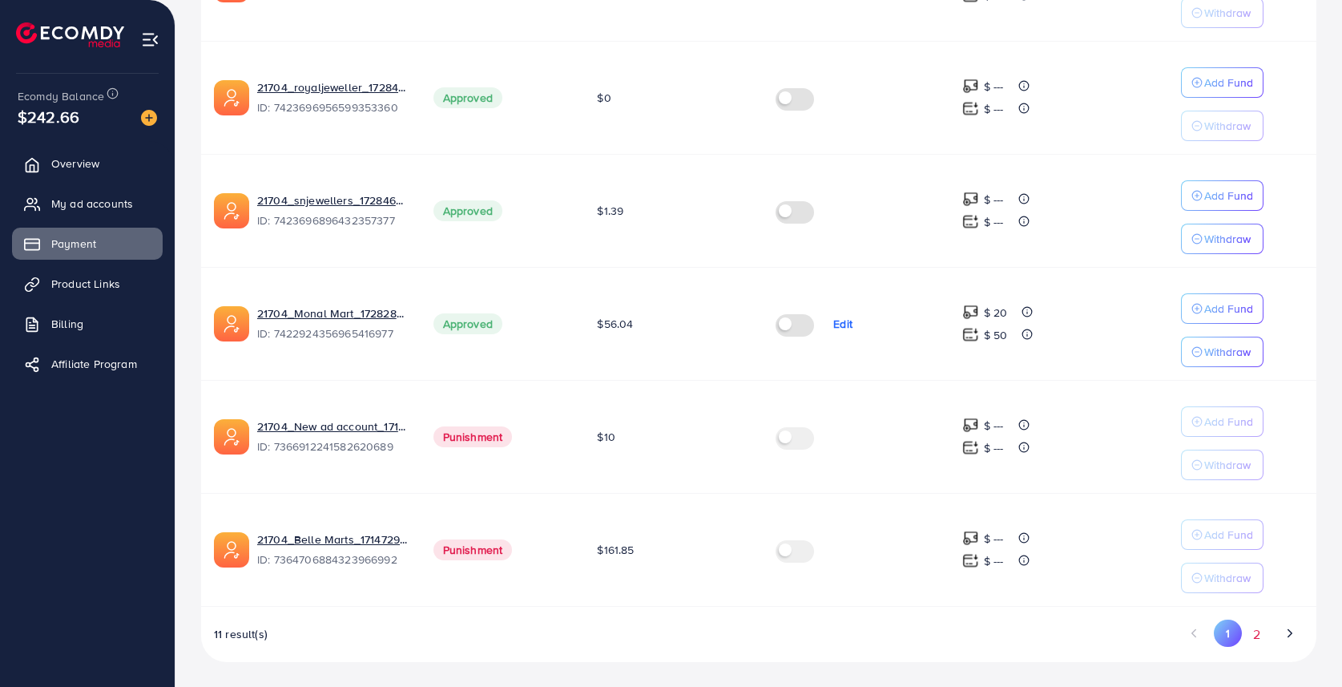  Describe the element at coordinates (615, 550) in the screenshot. I see `span: $161.85` at that location.